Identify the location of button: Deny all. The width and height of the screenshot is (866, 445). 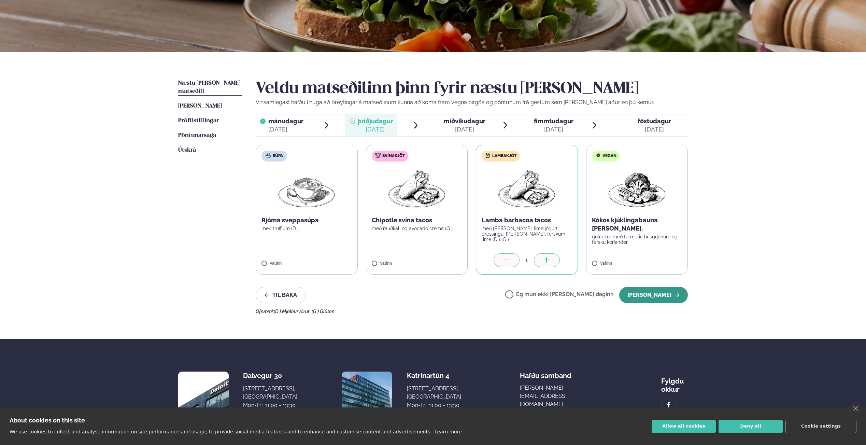
(751, 426).